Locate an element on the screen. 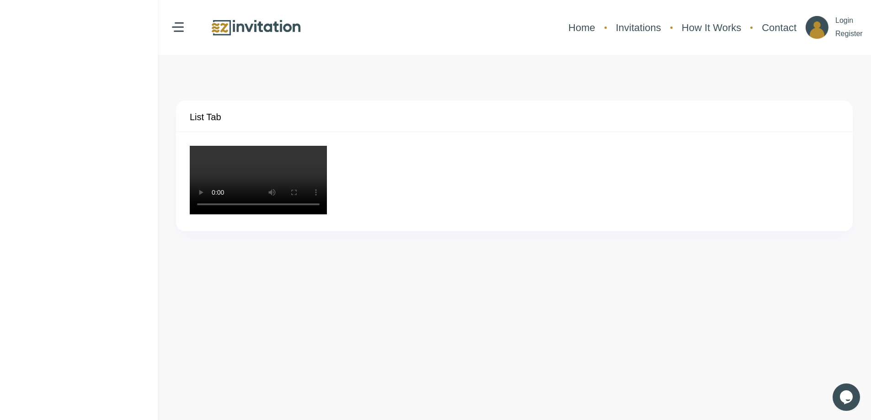 The height and width of the screenshot is (420, 871). img: ico_account.png is located at coordinates (817, 27).